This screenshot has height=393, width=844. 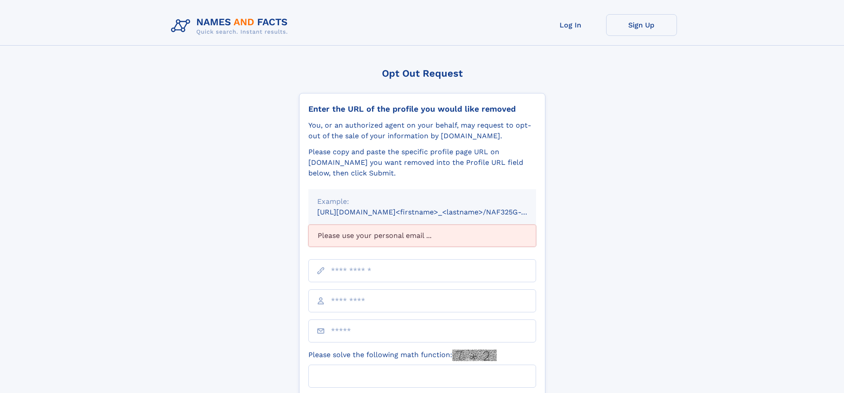 I want to click on img: Logo Names and Facts, so click(x=231, y=26).